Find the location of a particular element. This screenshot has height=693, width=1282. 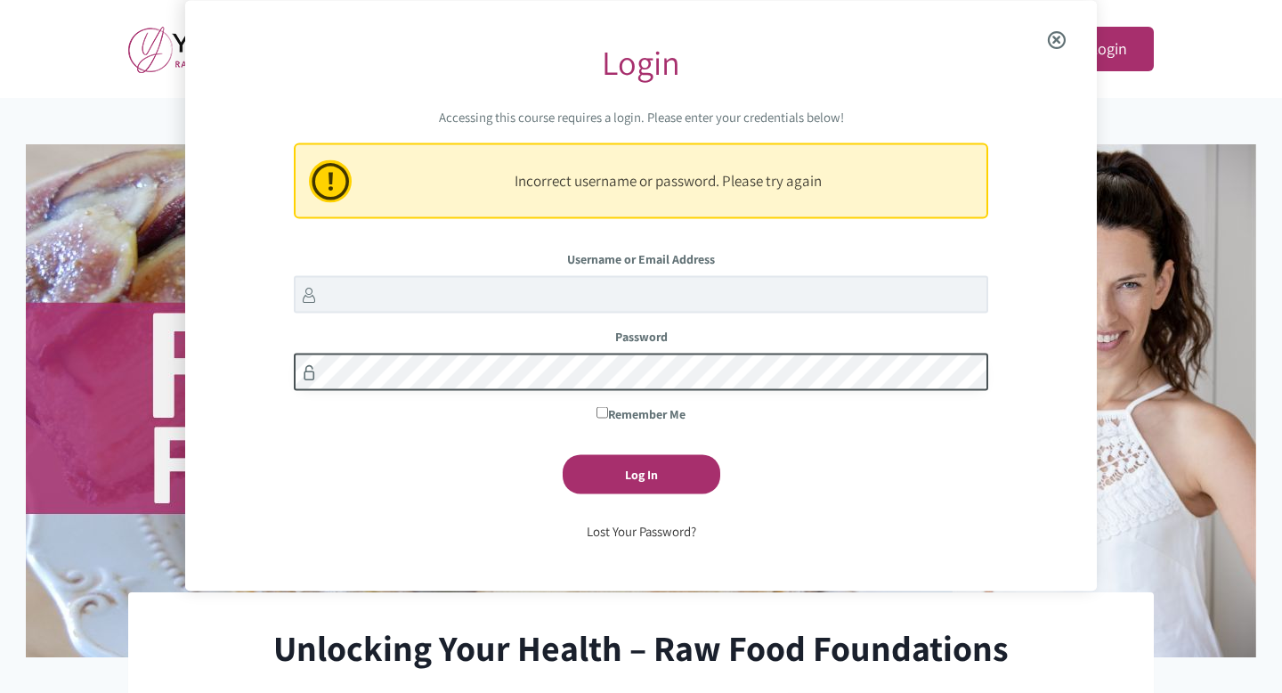

input: Log In is located at coordinates (641, 474).